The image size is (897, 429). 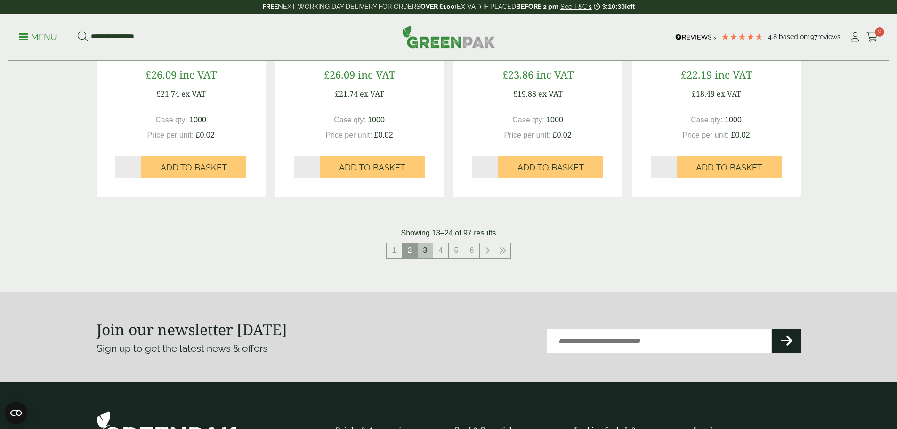 What do you see at coordinates (854, 37) in the screenshot?
I see `i: My Account` at bounding box center [854, 37].